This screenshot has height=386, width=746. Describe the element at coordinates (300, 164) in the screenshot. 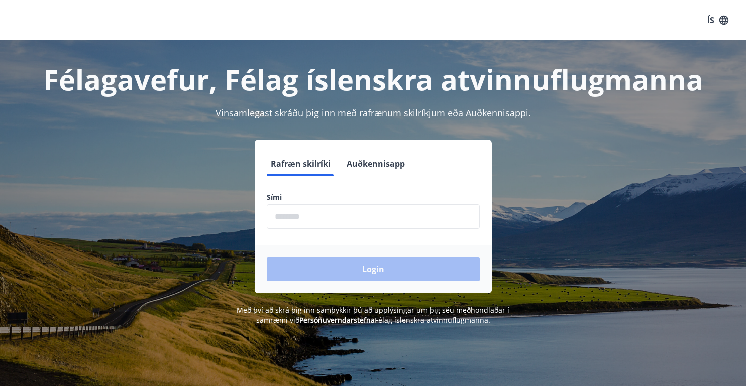

I see `button: Rafræn skilríki` at that location.